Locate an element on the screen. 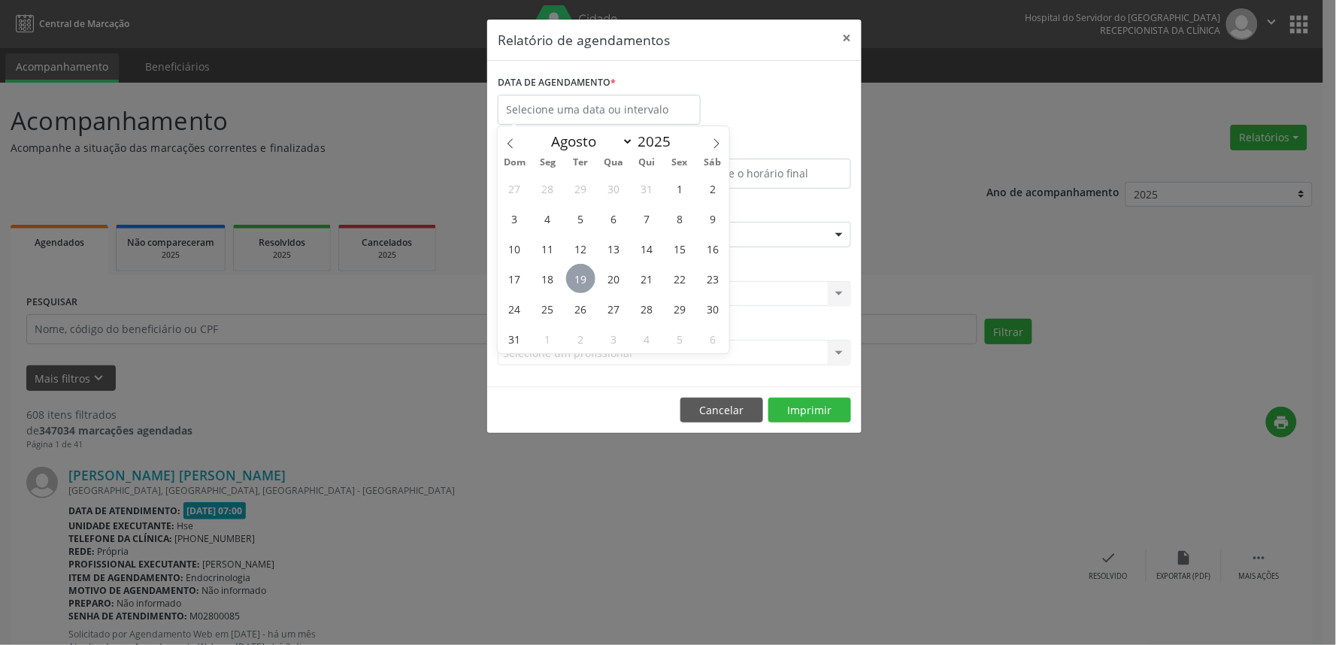 This screenshot has width=1336, height=645. span: Agosto 9, 2025 is located at coordinates (713, 218).